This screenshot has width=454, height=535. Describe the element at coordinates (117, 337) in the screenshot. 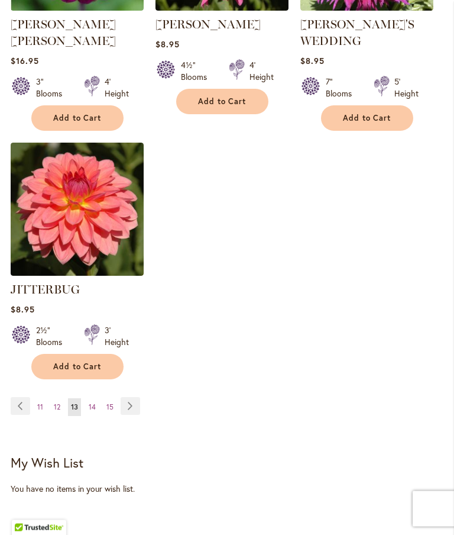

I see `div: 3' Height` at that location.